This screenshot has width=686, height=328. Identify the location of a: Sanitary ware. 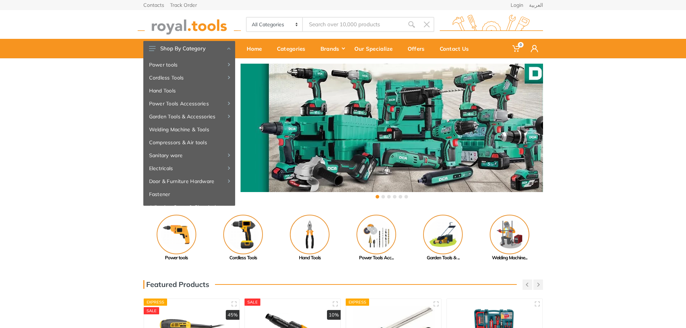
(189, 156).